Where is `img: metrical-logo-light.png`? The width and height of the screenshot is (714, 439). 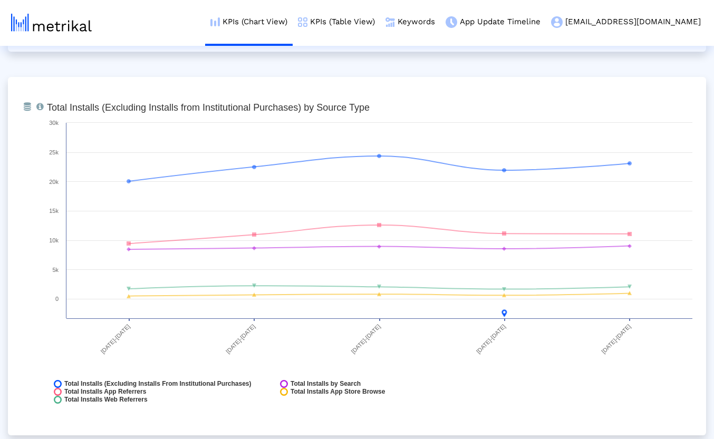
img: metrical-logo-light.png is located at coordinates (51, 23).